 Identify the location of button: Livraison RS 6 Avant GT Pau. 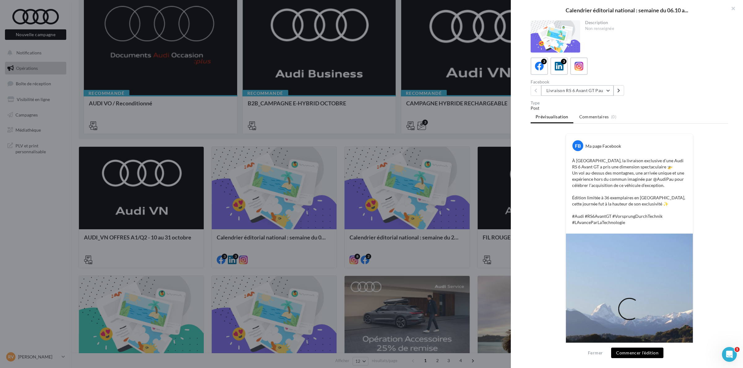
(577, 91).